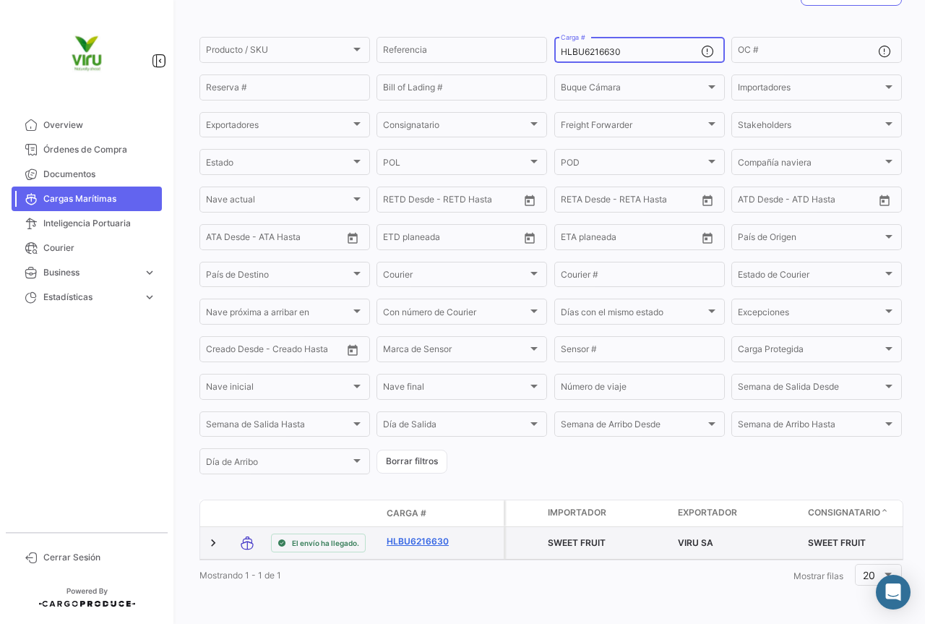 The width and height of the screenshot is (925, 624). I want to click on span: VIRU SA, so click(695, 542).